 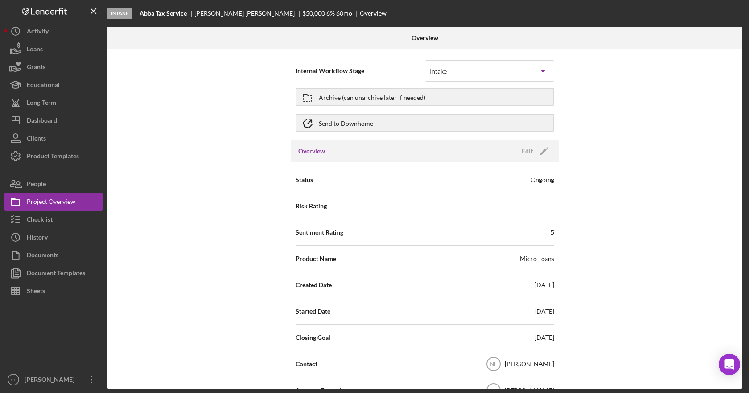 I want to click on span: Started Date, so click(x=313, y=311).